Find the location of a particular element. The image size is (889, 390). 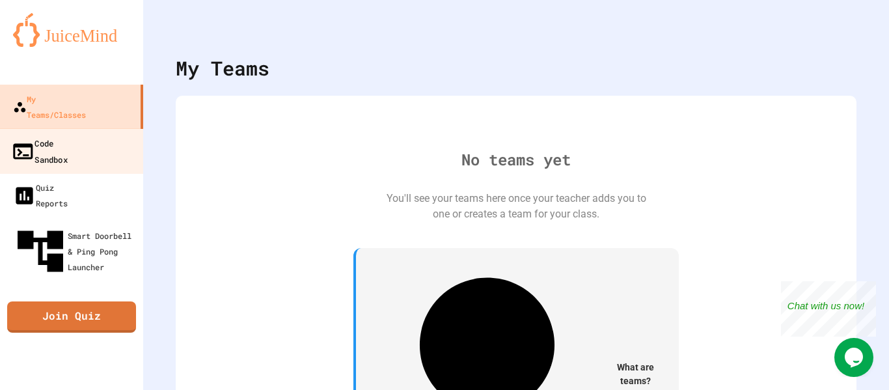

div: My Teams/Classes is located at coordinates (49, 107).